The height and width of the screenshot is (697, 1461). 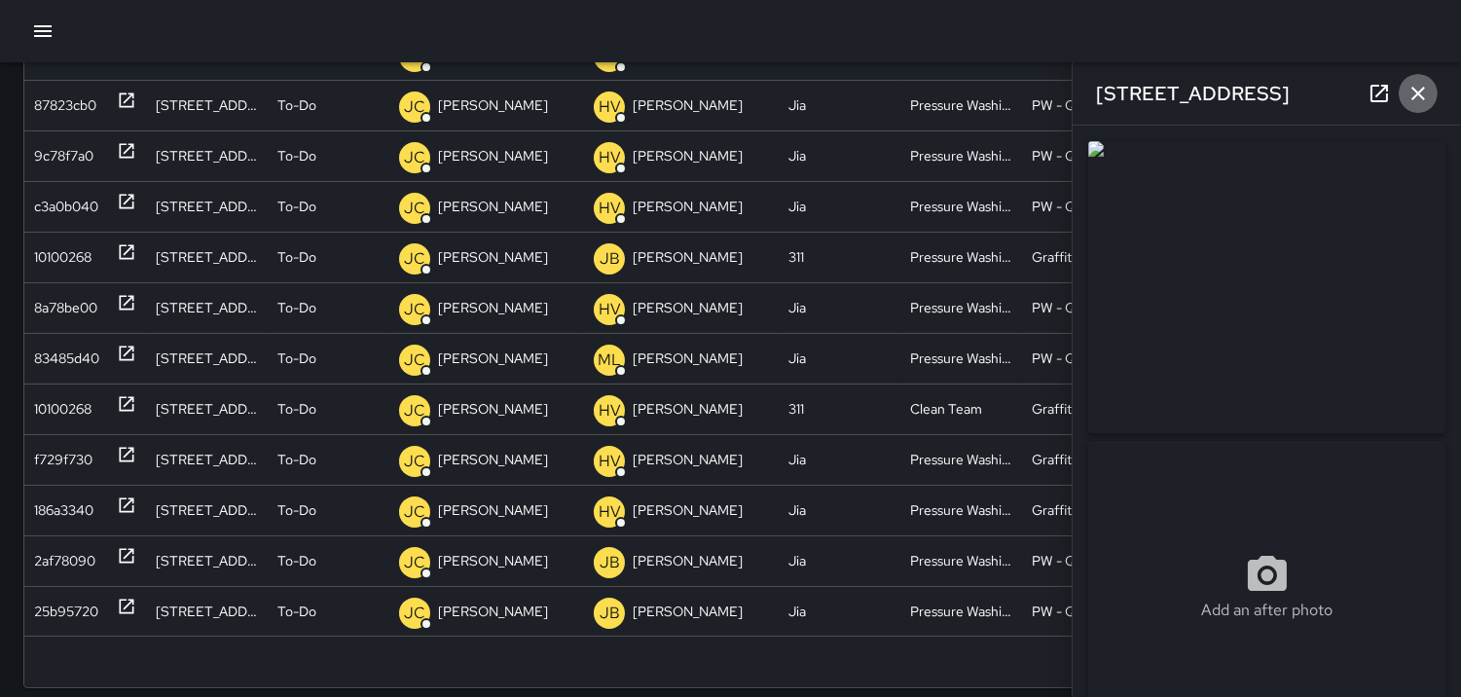 I want to click on div: Graffiti - Private, so click(x=1083, y=409).